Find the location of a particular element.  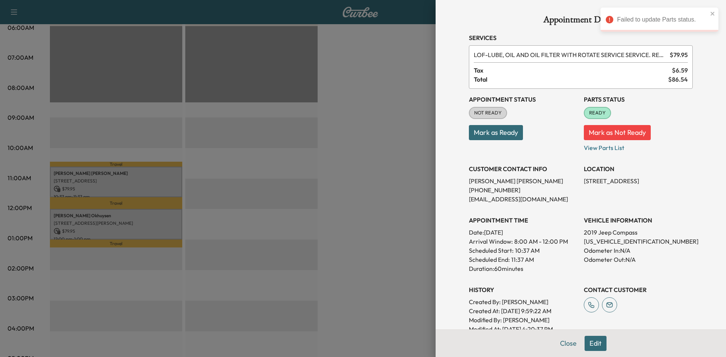

span: Total is located at coordinates (571, 79).